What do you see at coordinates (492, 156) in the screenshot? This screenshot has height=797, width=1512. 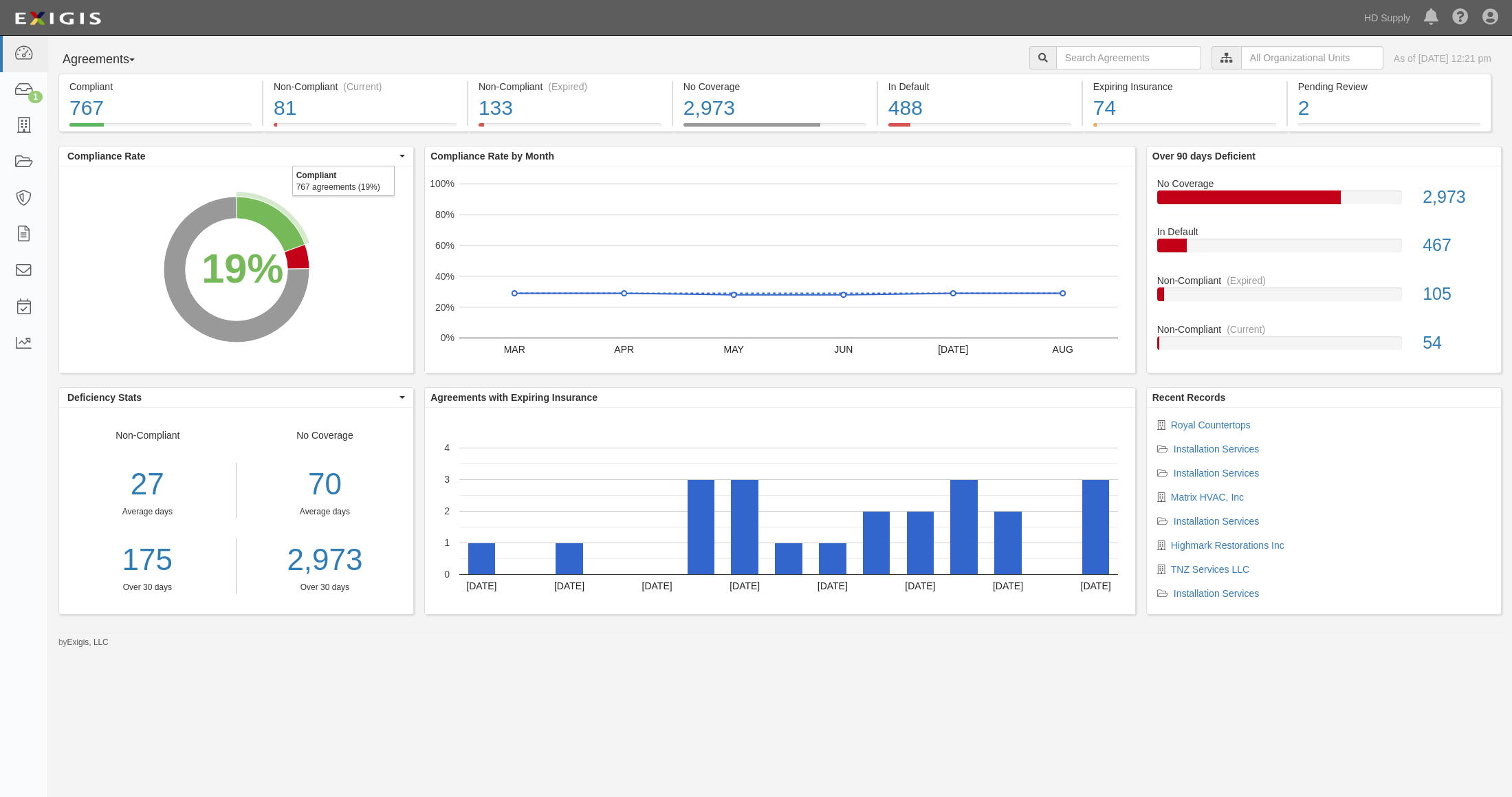 I see `b: Compliance Rate by Month` at bounding box center [492, 156].